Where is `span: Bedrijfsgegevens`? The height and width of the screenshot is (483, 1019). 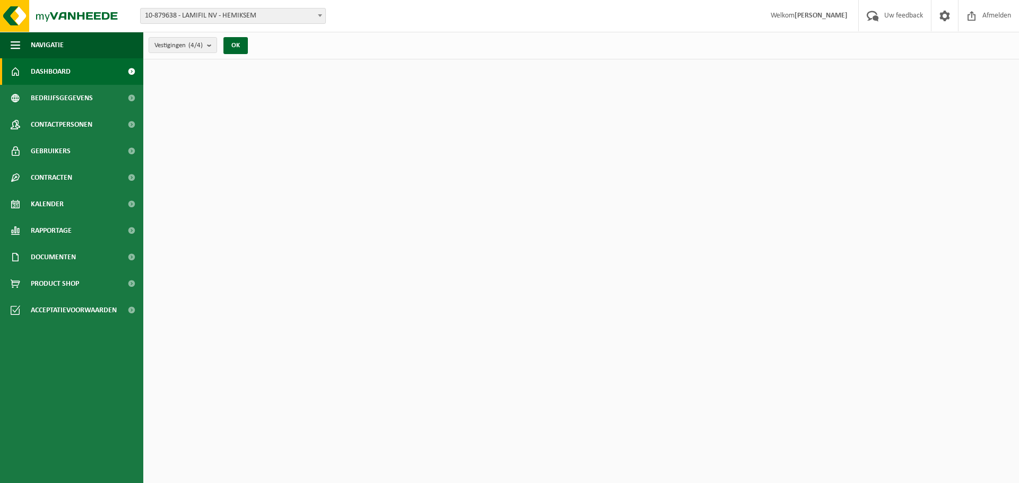 span: Bedrijfsgegevens is located at coordinates (62, 98).